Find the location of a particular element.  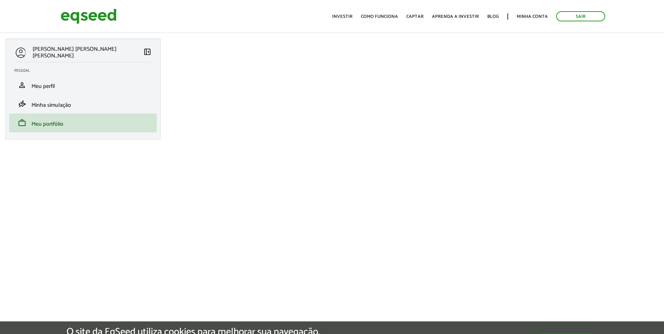

span: finance_mode is located at coordinates (22, 104).